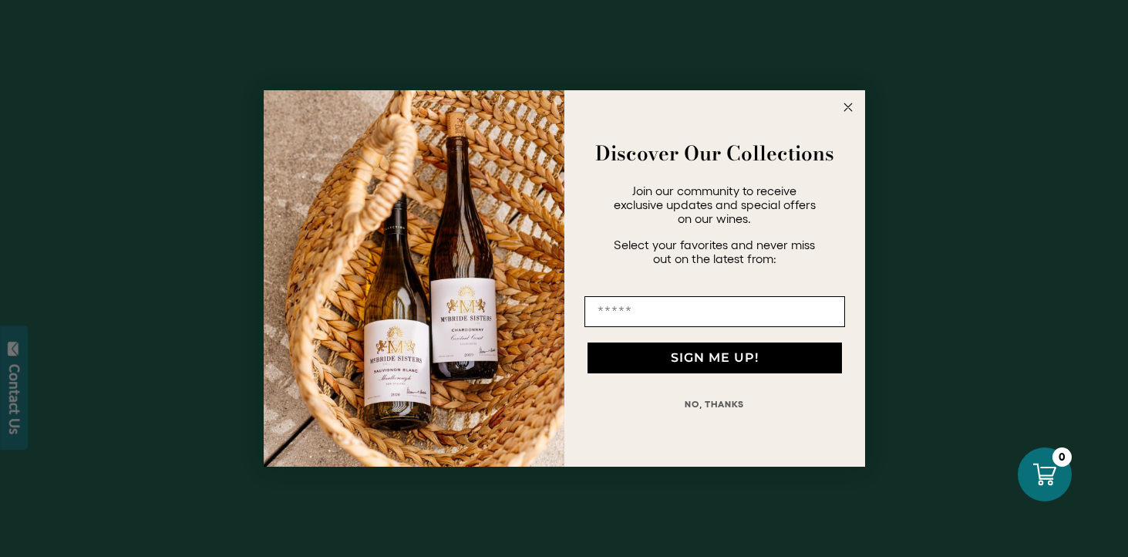 The width and height of the screenshot is (1128, 557). Describe the element at coordinates (715, 358) in the screenshot. I see `button: SIGN ME UP!` at that location.